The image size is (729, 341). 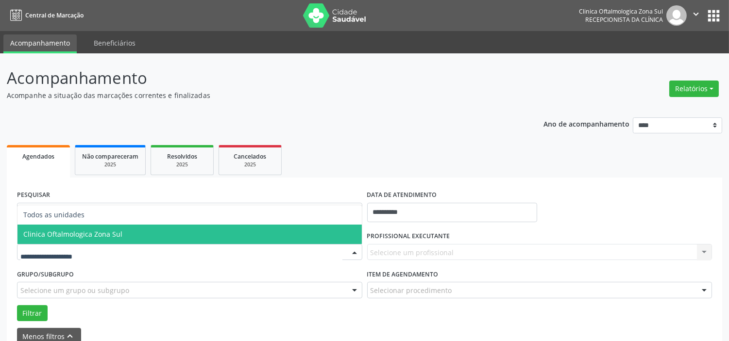 What do you see at coordinates (110, 156) in the screenshot?
I see `span: Não compareceram` at bounding box center [110, 156].